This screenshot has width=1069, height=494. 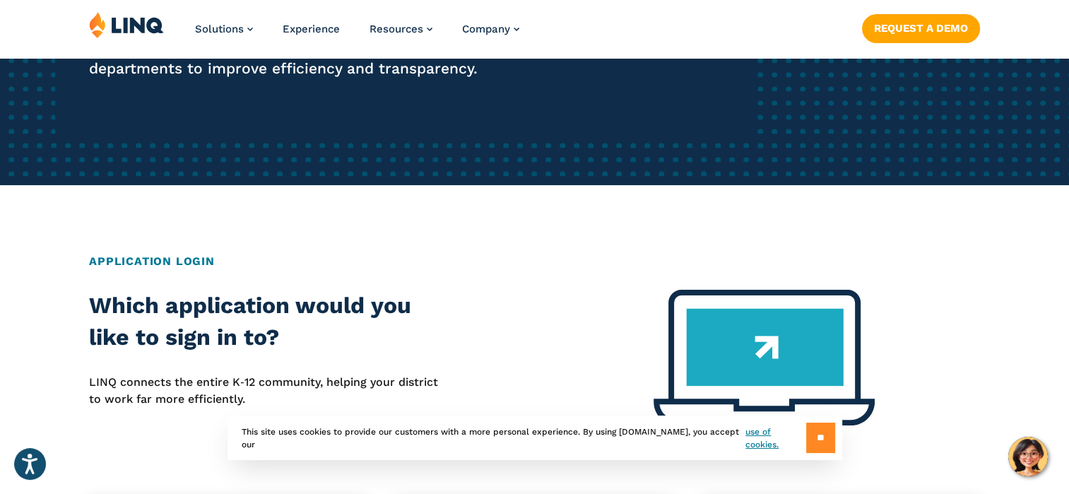 What do you see at coordinates (486, 29) in the screenshot?
I see `span: Company` at bounding box center [486, 29].